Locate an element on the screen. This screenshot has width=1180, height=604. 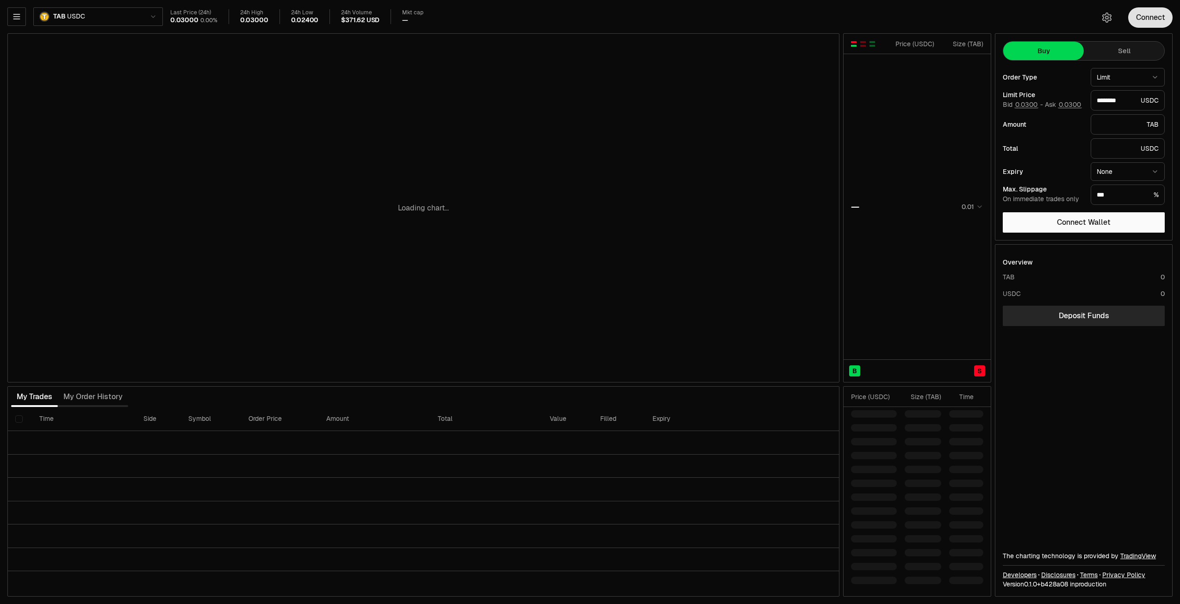
th: Time is located at coordinates (84, 419).